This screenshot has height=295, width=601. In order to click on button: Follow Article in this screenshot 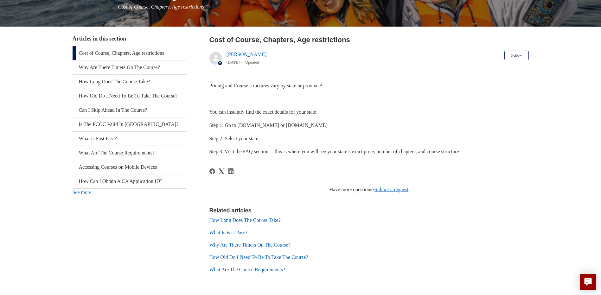, I will do `click(517, 55)`.